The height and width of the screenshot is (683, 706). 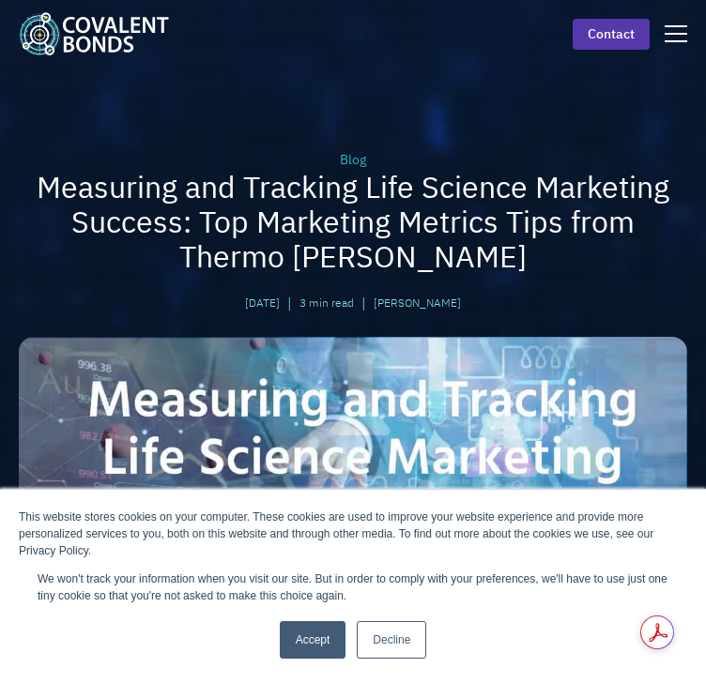 I want to click on div: Chat Widget, so click(x=537, y=574).